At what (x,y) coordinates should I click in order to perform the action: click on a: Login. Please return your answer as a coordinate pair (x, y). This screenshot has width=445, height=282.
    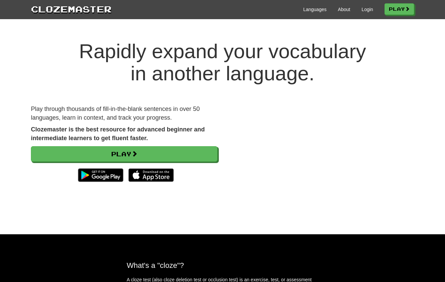
    Looking at the image, I should click on (367, 9).